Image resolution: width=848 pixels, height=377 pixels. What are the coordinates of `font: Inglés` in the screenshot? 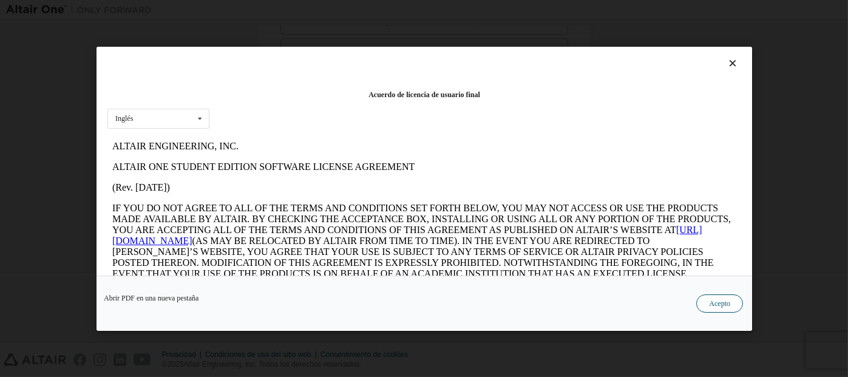 It's located at (124, 118).